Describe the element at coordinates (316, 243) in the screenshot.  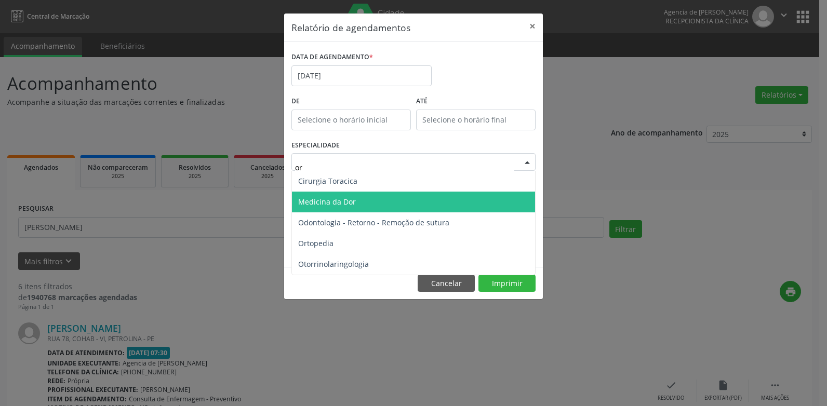
I see `span: Ortopedia` at that location.